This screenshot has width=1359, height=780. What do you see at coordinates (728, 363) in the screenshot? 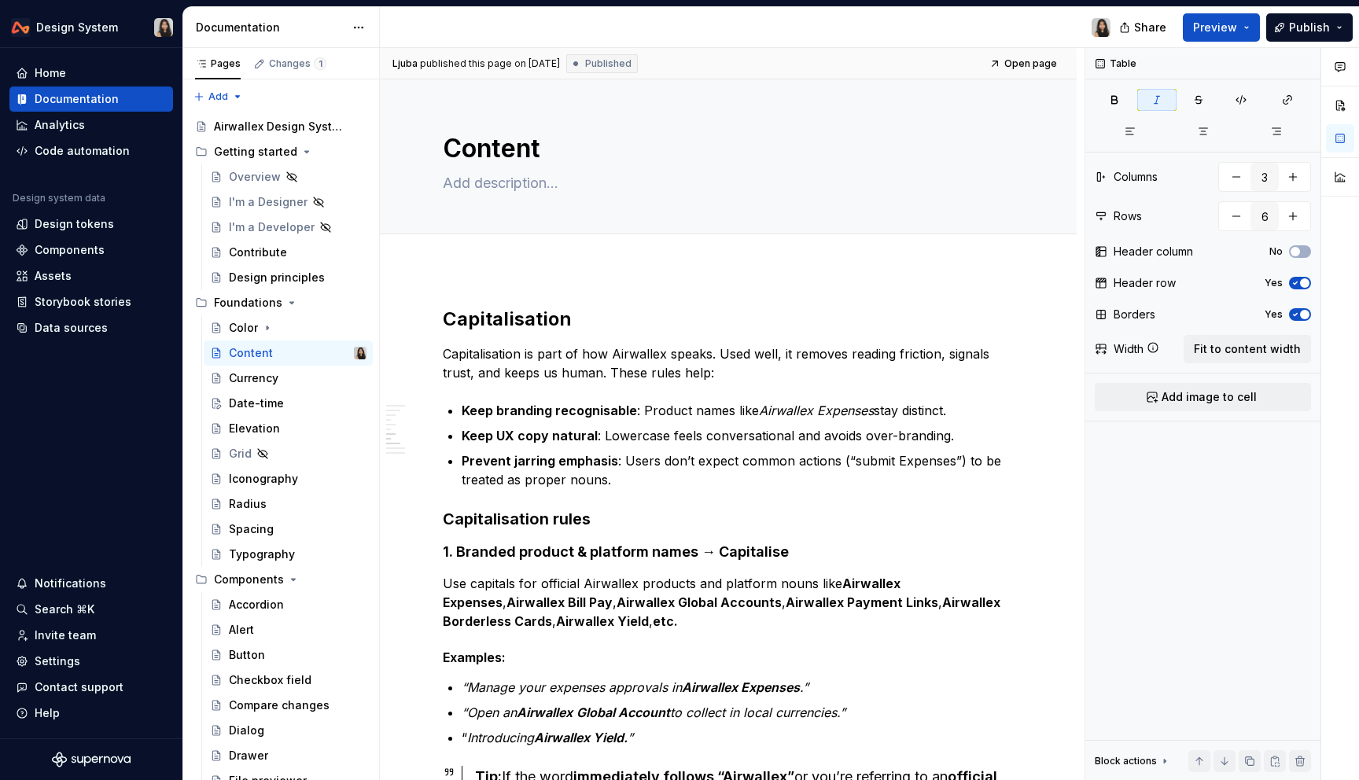
I see `p: Capitalisation is part of how Airwallex speaks. Used well, it removes reading friction, signals t...` at bounding box center [728, 363].